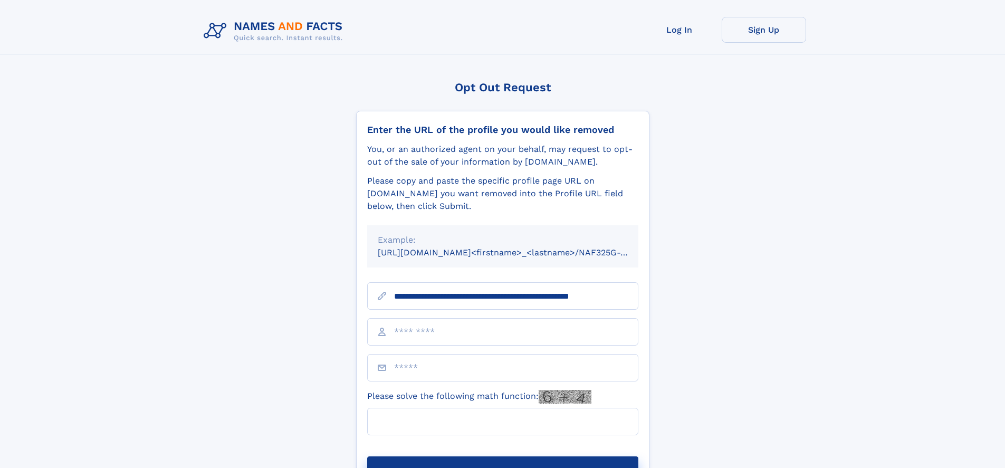 This screenshot has height=468, width=1005. What do you see at coordinates (503, 130) in the screenshot?
I see `div: Enter the URL of the profile you would like removed` at bounding box center [503, 130].